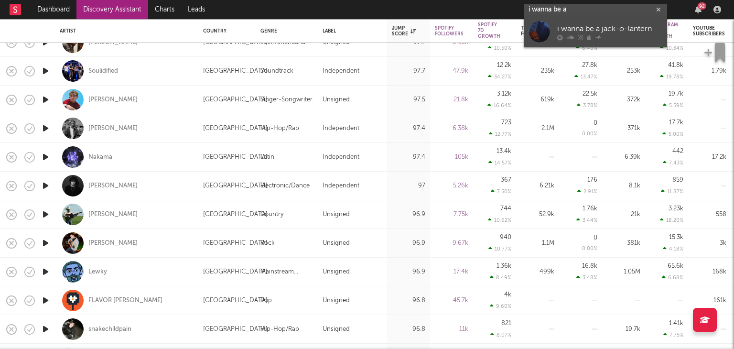  Describe the element at coordinates (408, 186) in the screenshot. I see `div: 97` at that location.